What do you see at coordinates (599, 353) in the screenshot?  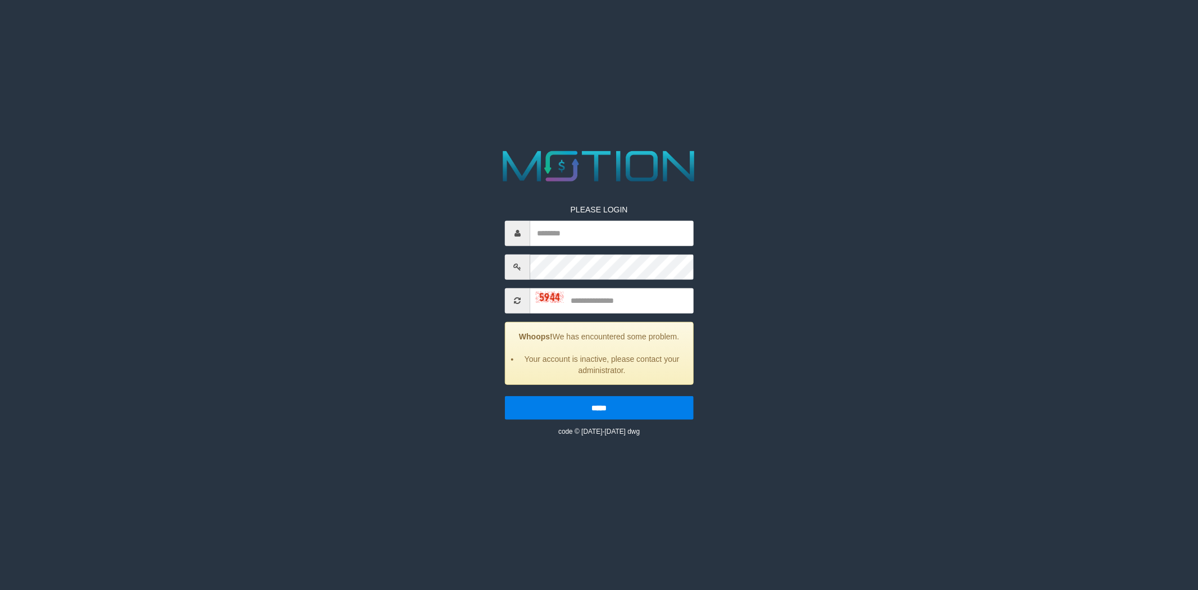 I see `div: We has encountered some problem.` at bounding box center [599, 353].